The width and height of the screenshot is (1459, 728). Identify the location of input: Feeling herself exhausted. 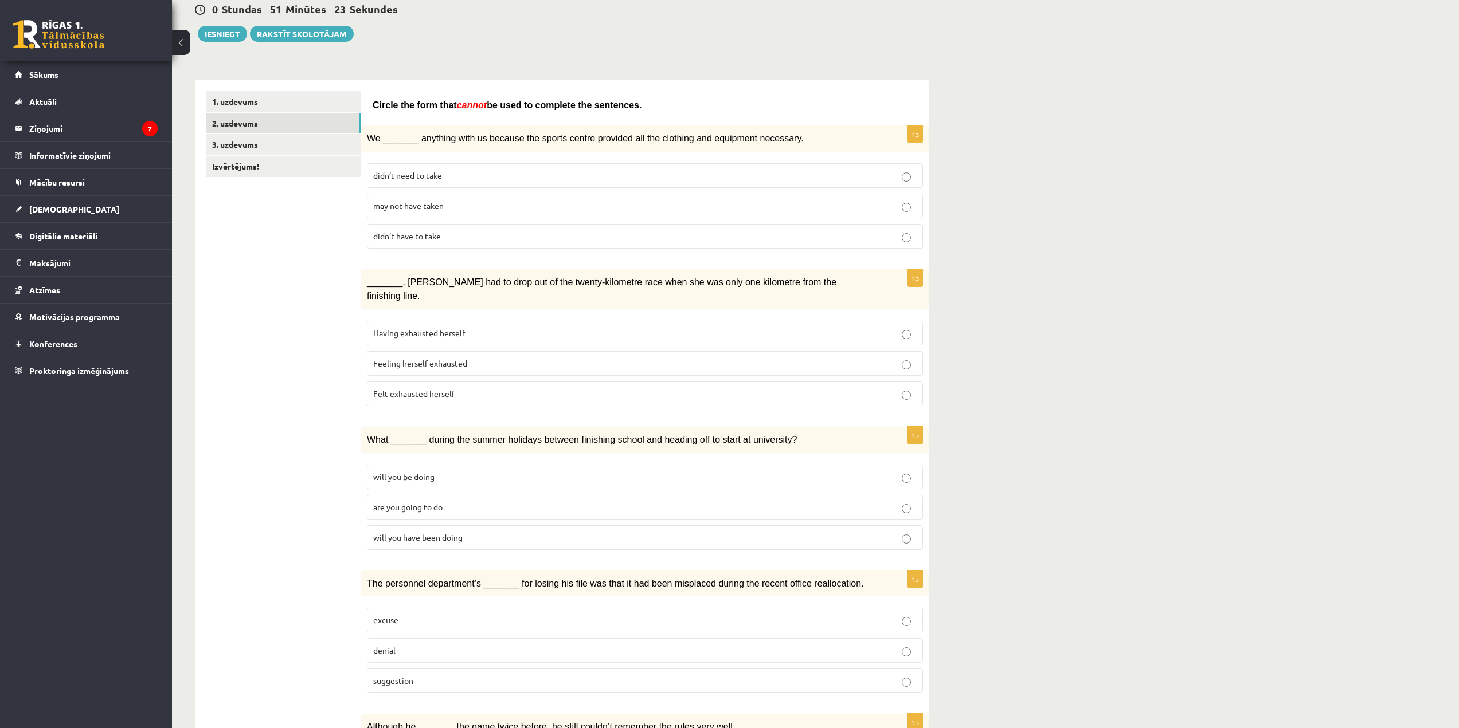
(906, 365).